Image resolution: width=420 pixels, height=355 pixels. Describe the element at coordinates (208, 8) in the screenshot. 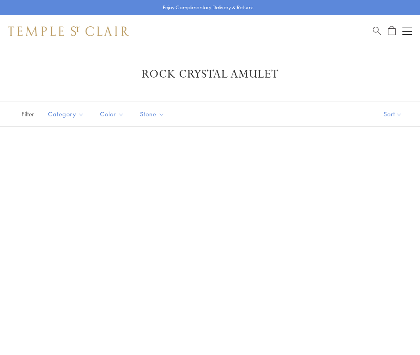

I see `p: Enjoy Complimentary Delivery & Returns` at that location.